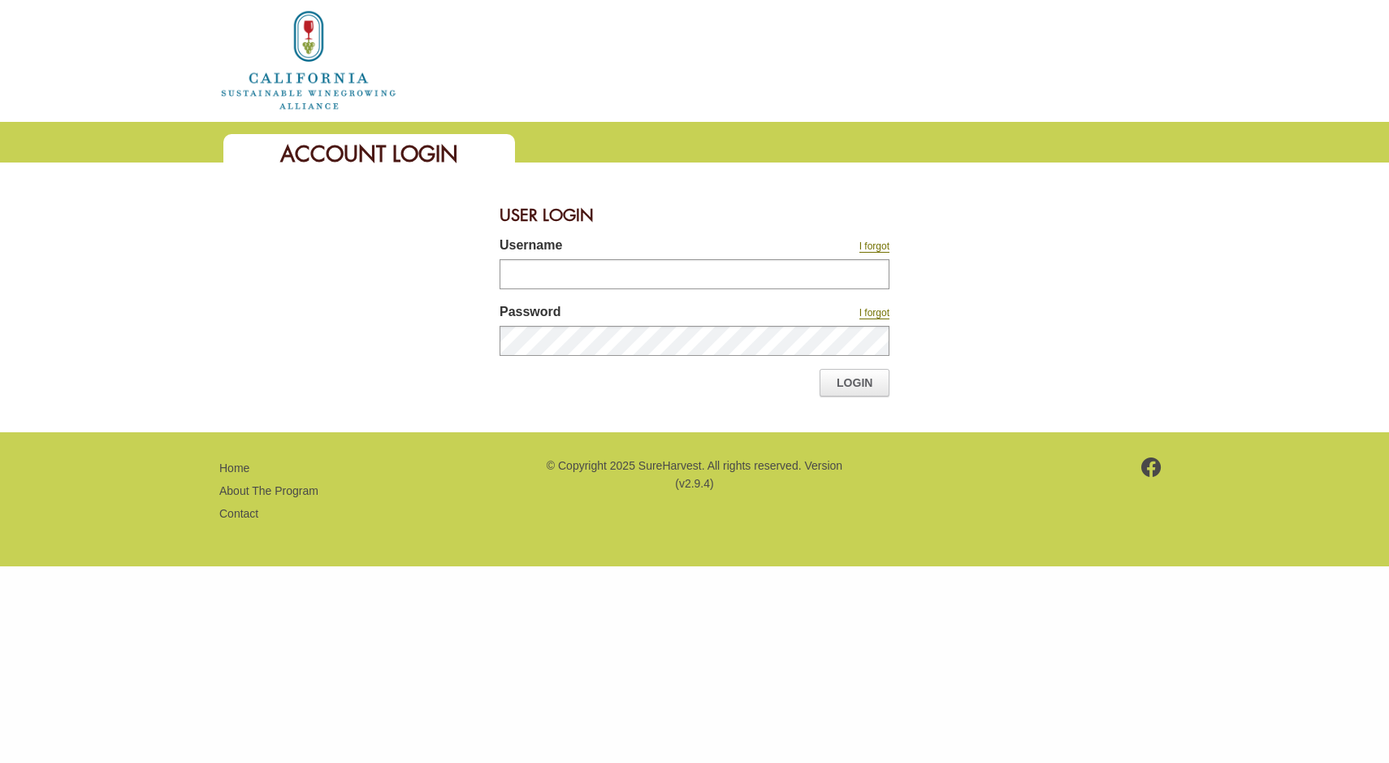  Describe the element at coordinates (1151, 467) in the screenshot. I see `img: footer-facebook.png` at that location.